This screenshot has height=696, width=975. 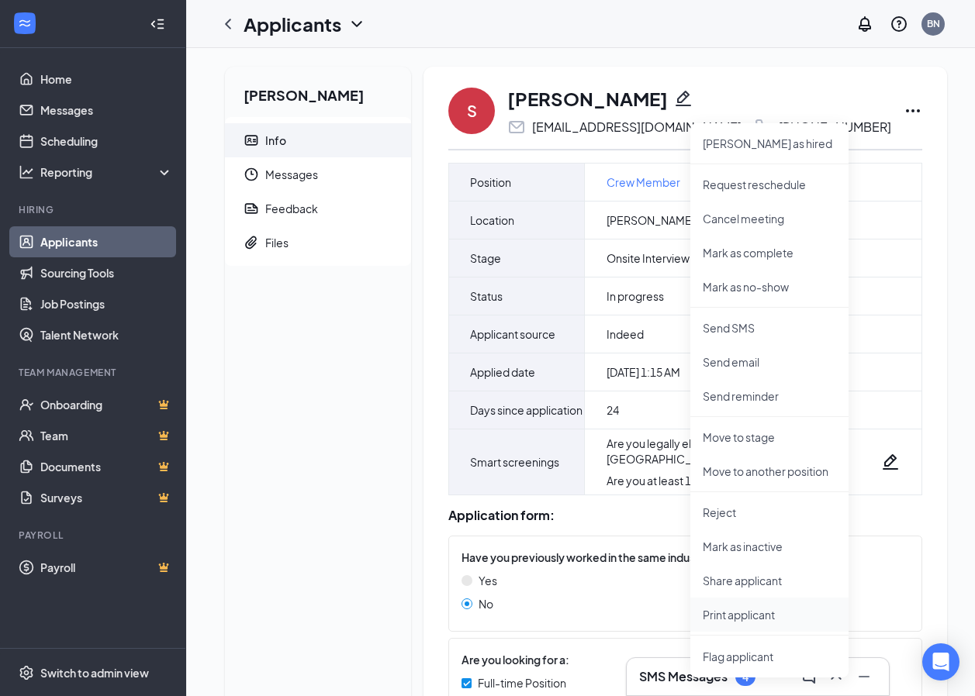 What do you see at coordinates (106, 304) in the screenshot?
I see `a: Job Postings` at bounding box center [106, 304].